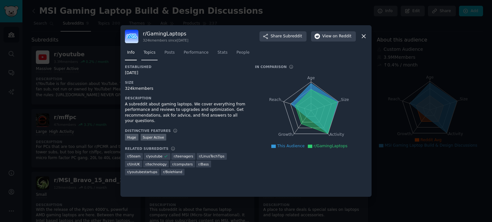 The height and width of the screenshot is (222, 492). What do you see at coordinates (156, 165) in the screenshot?
I see `span: r/ technology` at bounding box center [156, 165].